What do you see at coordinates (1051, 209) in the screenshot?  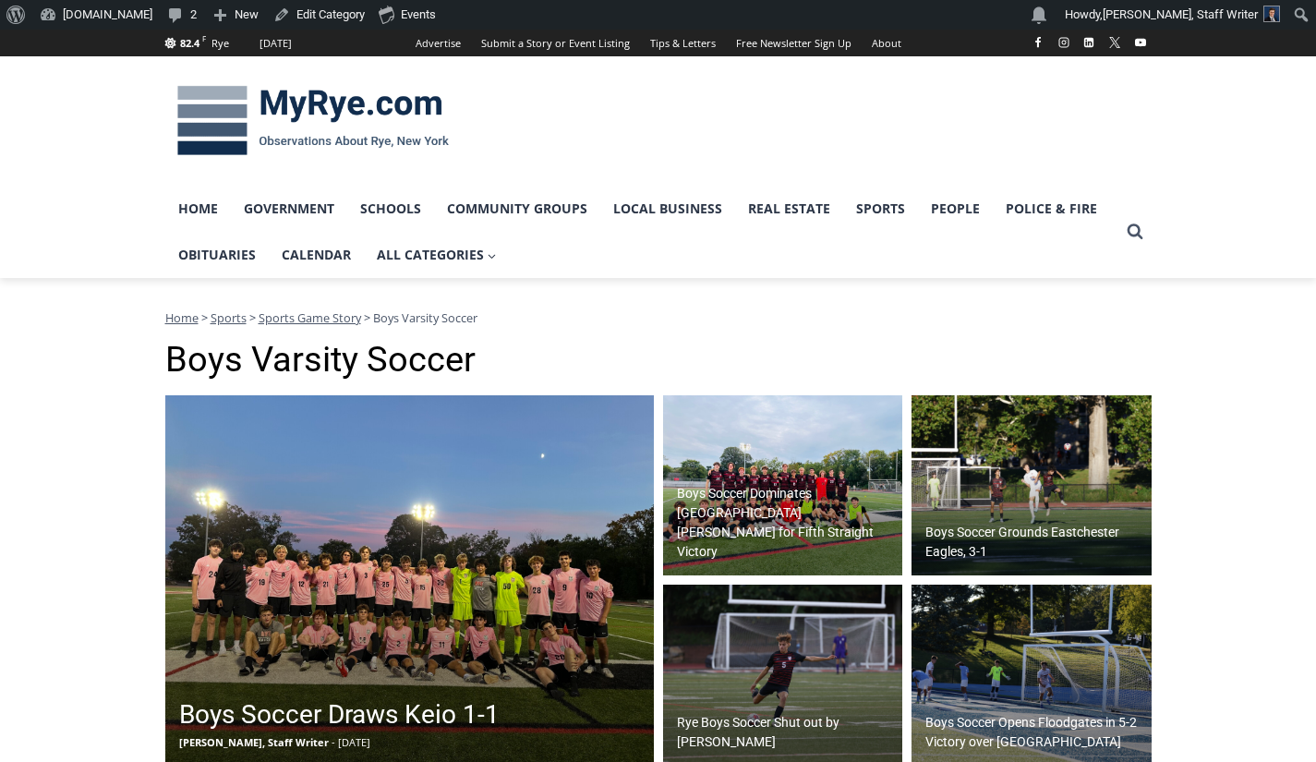 I see `a: Police & Fire` at bounding box center [1051, 209].